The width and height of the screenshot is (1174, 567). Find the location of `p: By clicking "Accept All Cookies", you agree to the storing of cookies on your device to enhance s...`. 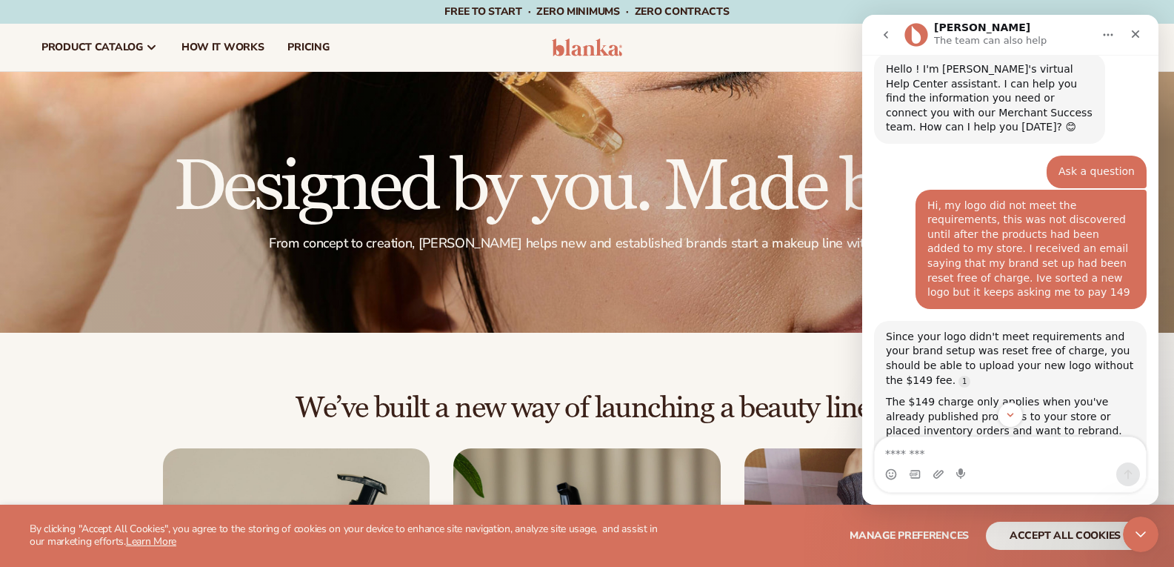

p: By clicking "Accept All Cookies", you agree to the storing of cookies on your device to enhance s... is located at coordinates (344, 536).